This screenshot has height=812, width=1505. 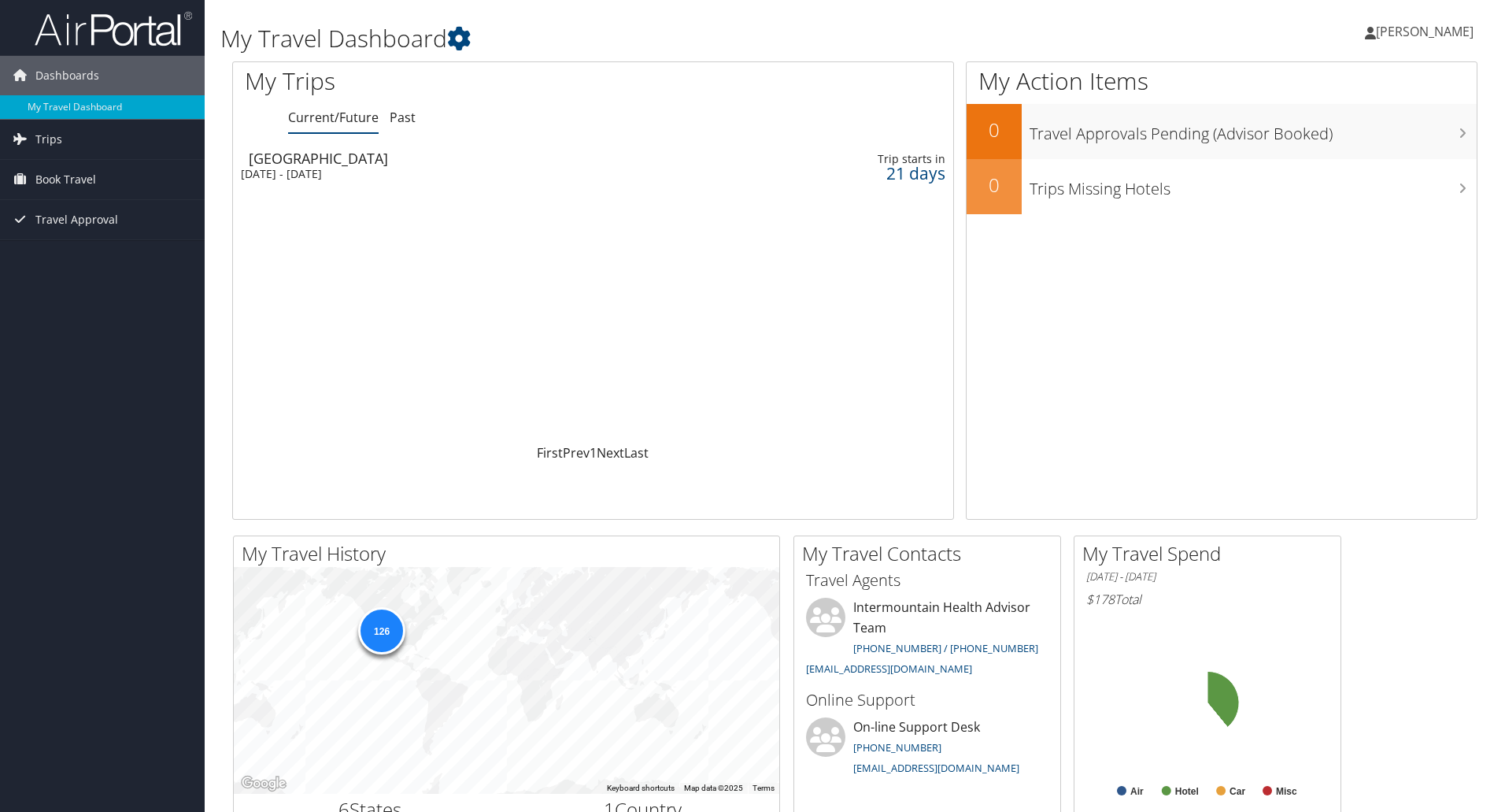 What do you see at coordinates (931, 553) in the screenshot?
I see `h2: My Travel Contacts` at bounding box center [931, 553].